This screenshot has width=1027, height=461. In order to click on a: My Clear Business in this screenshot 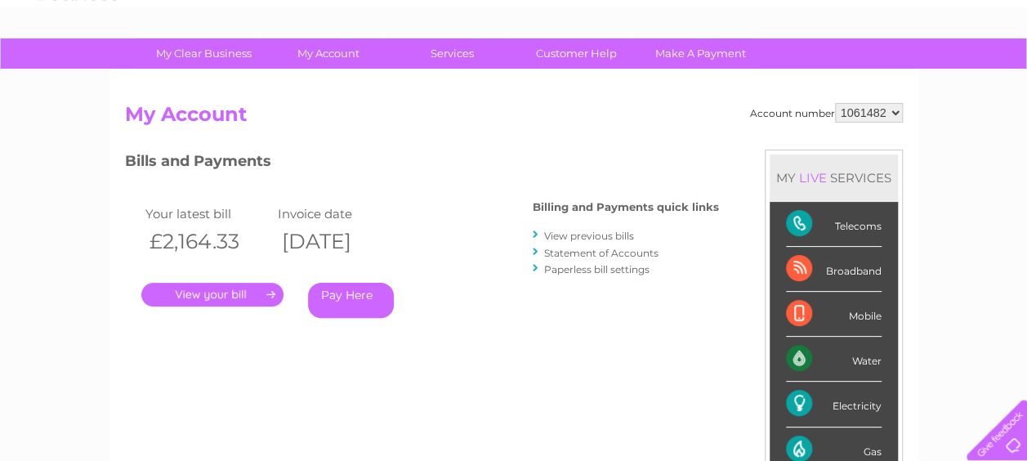, I will do `click(203, 53)`.